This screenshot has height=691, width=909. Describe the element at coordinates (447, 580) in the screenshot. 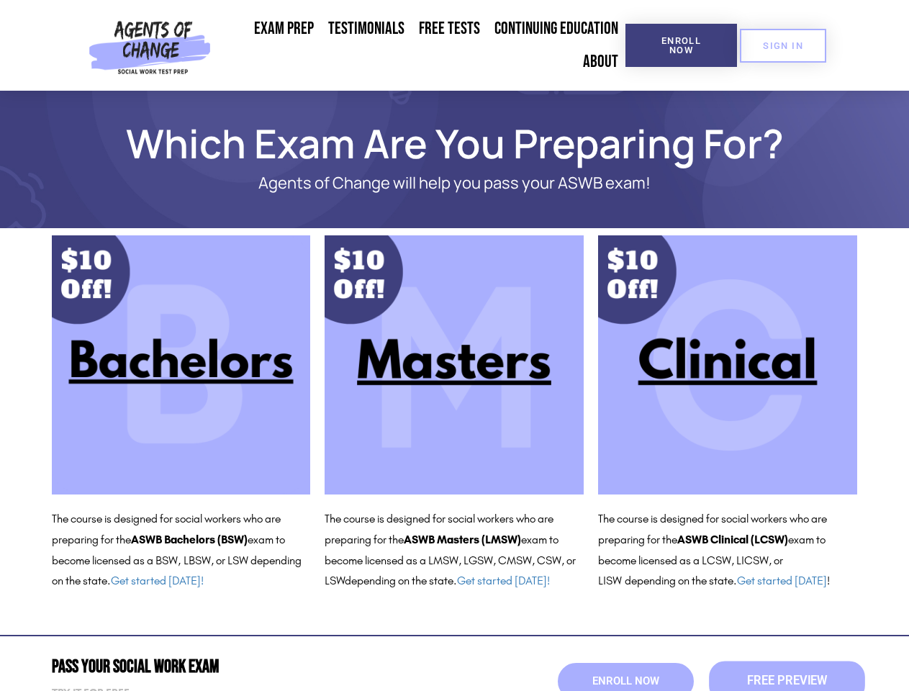

I see `span: depending on the state.` at that location.